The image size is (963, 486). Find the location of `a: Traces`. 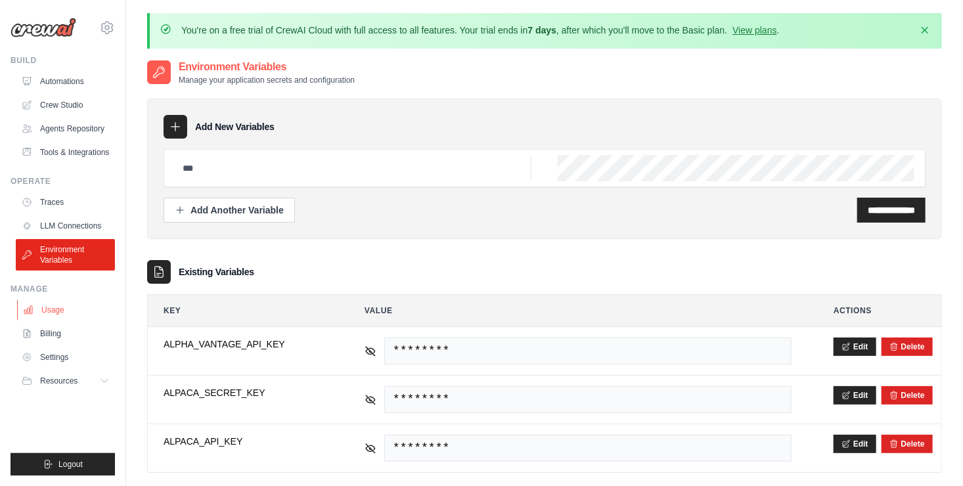

a: Traces is located at coordinates (65, 202).